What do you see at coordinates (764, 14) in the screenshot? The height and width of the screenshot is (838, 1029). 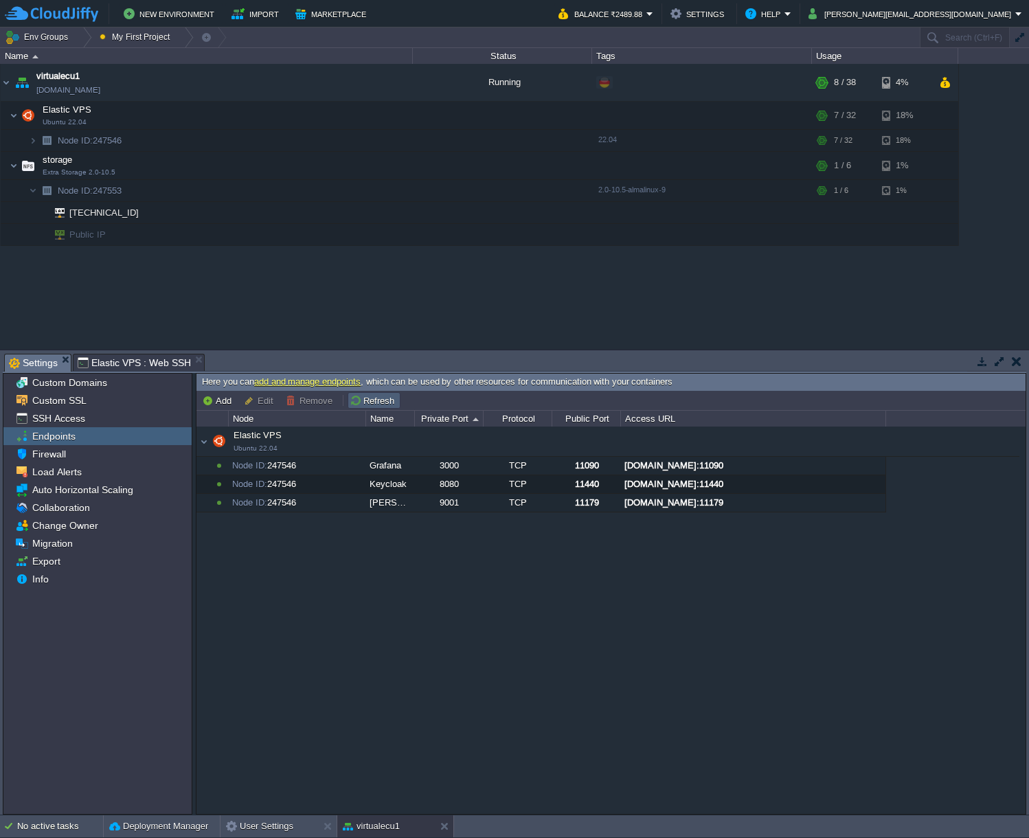 I see `button: Help` at bounding box center [764, 14].